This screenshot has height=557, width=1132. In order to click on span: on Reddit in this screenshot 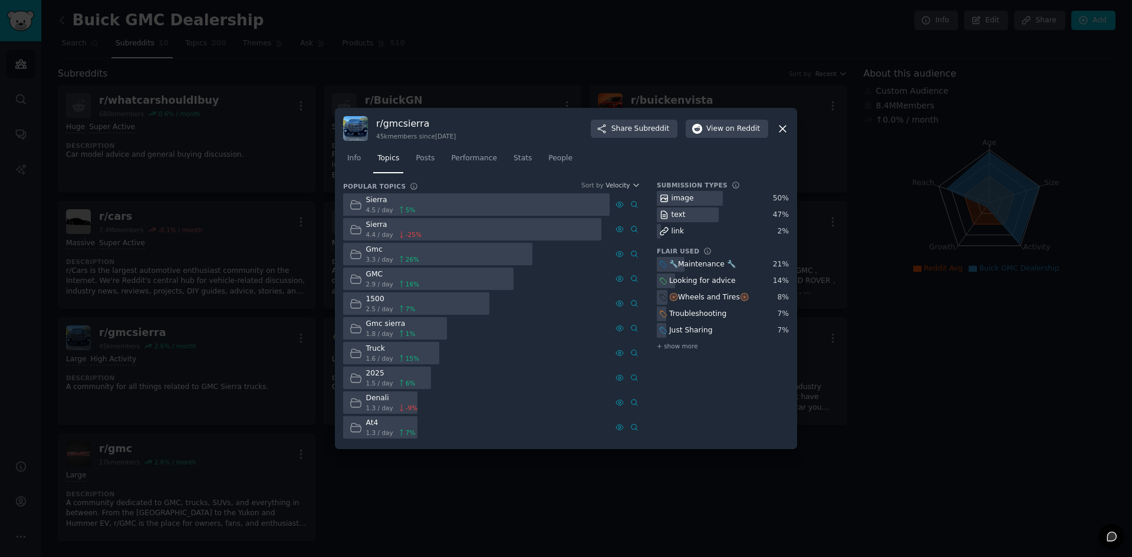, I will do `click(743, 129)`.